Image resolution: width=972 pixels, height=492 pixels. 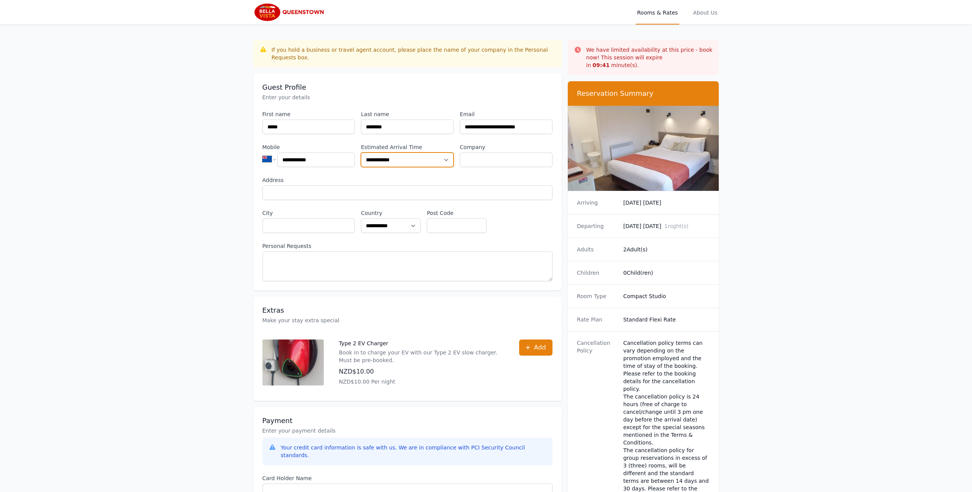 I want to click on p: Type 2 EV Charger, so click(x=421, y=343).